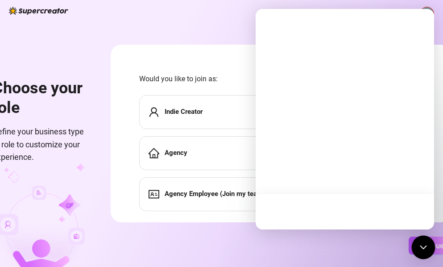  What do you see at coordinates (154, 153) in the screenshot?
I see `span: home` at bounding box center [154, 153].